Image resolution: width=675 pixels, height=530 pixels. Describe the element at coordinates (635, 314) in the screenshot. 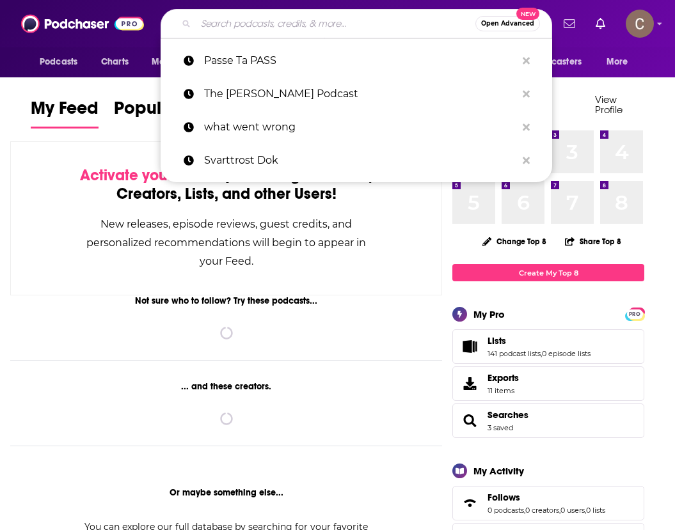

I see `span: PRO` at that location.